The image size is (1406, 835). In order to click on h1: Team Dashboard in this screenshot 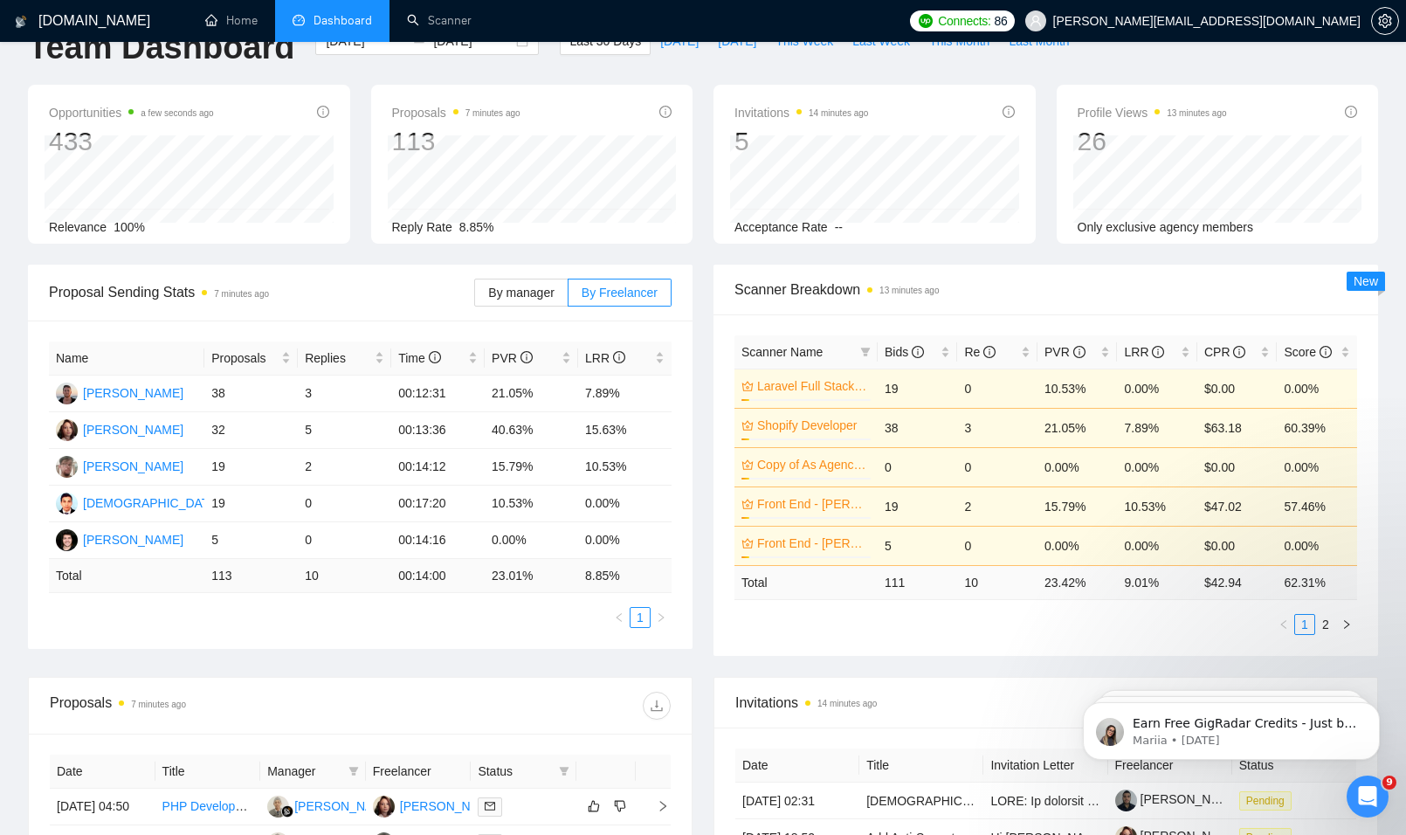, I will do `click(161, 47)`.